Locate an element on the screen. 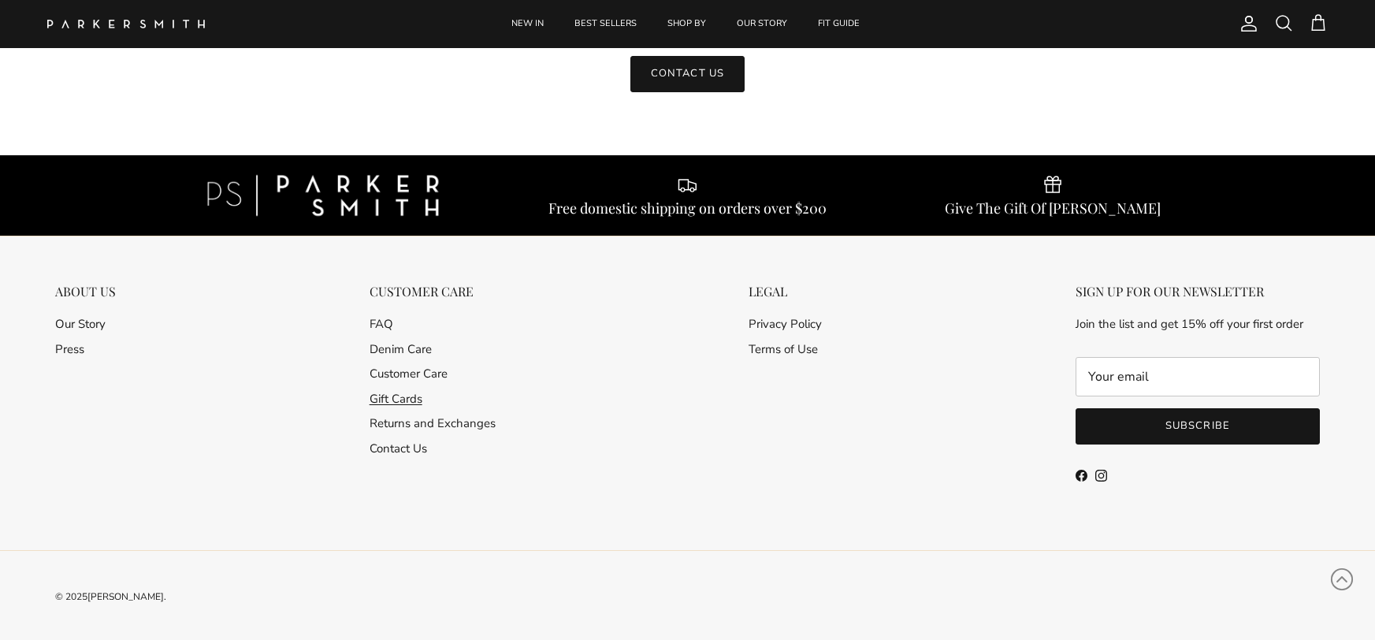 Image resolution: width=1375 pixels, height=640 pixels. a: Parker Smith is located at coordinates (126, 24).